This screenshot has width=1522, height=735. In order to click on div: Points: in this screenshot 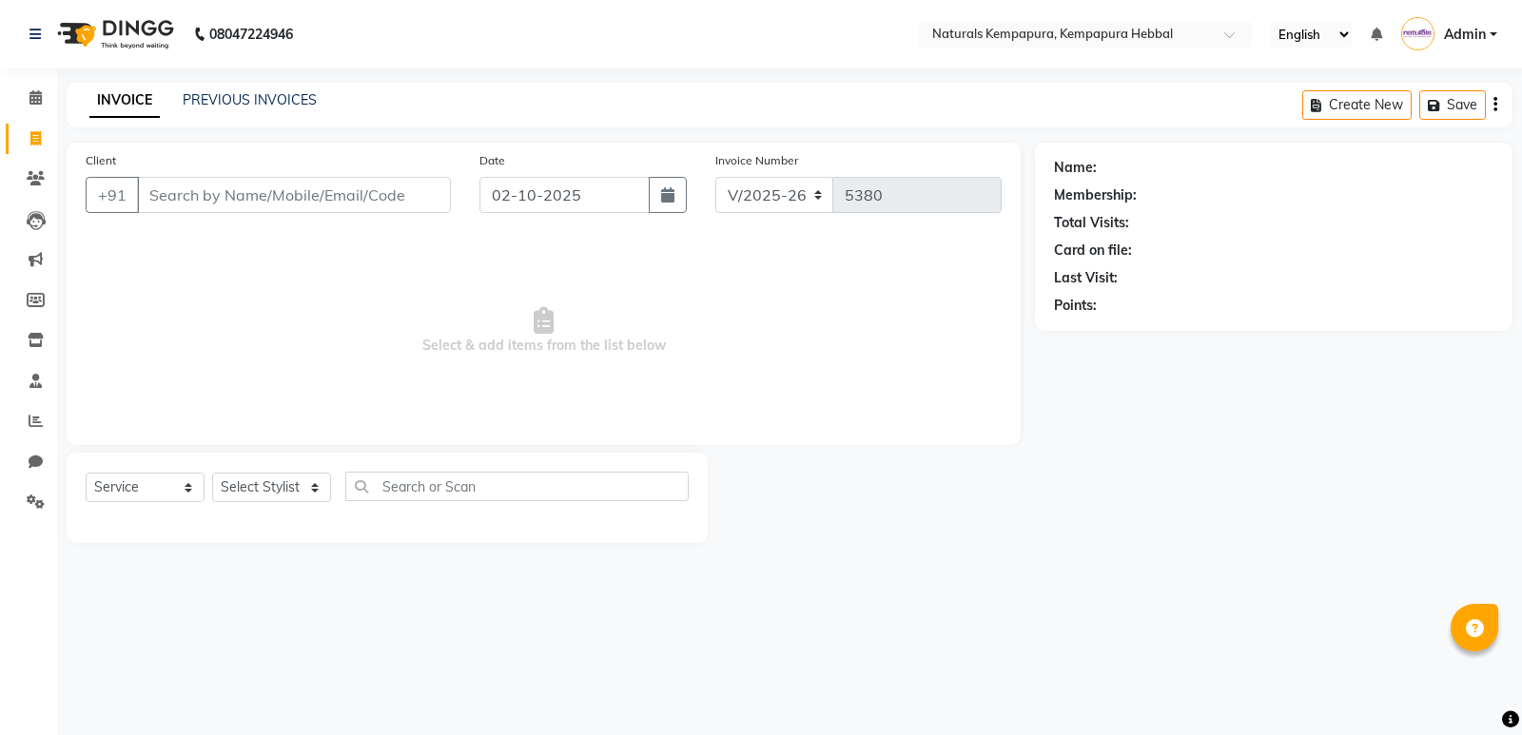, I will do `click(1075, 305)`.